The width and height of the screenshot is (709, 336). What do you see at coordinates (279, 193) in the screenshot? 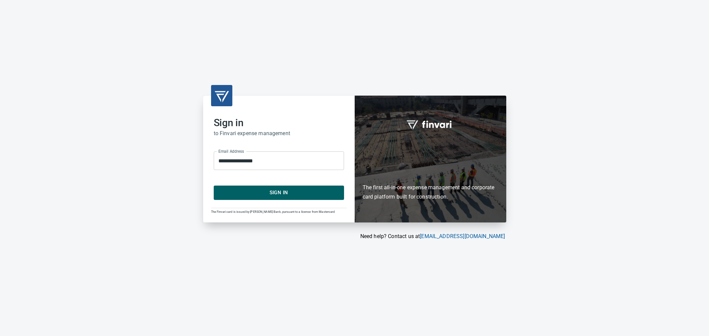
I see `button: Sign In` at bounding box center [279, 193].